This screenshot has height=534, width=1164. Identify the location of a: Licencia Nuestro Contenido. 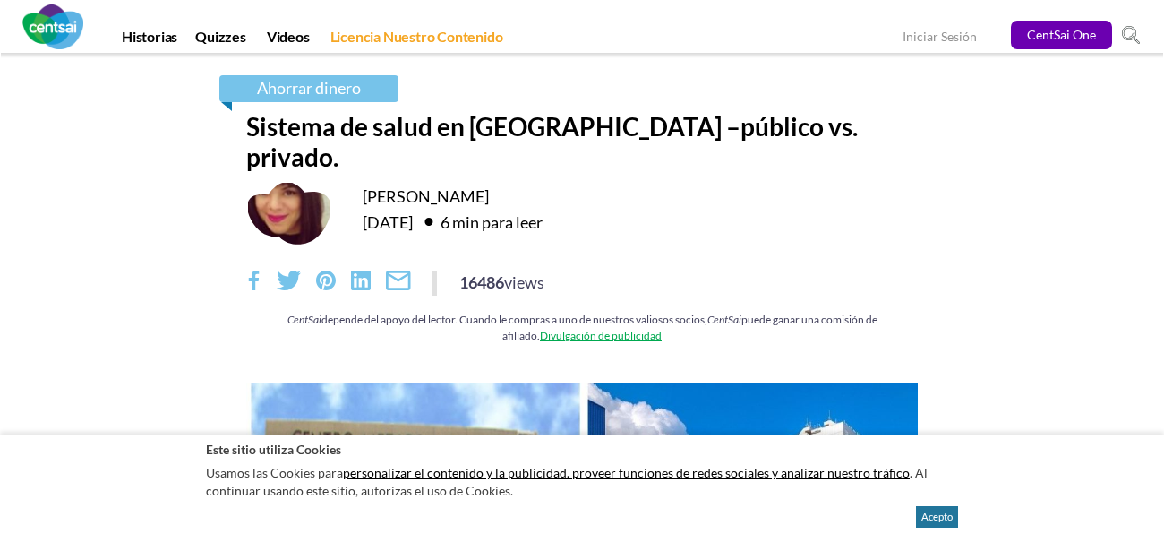
(416, 40).